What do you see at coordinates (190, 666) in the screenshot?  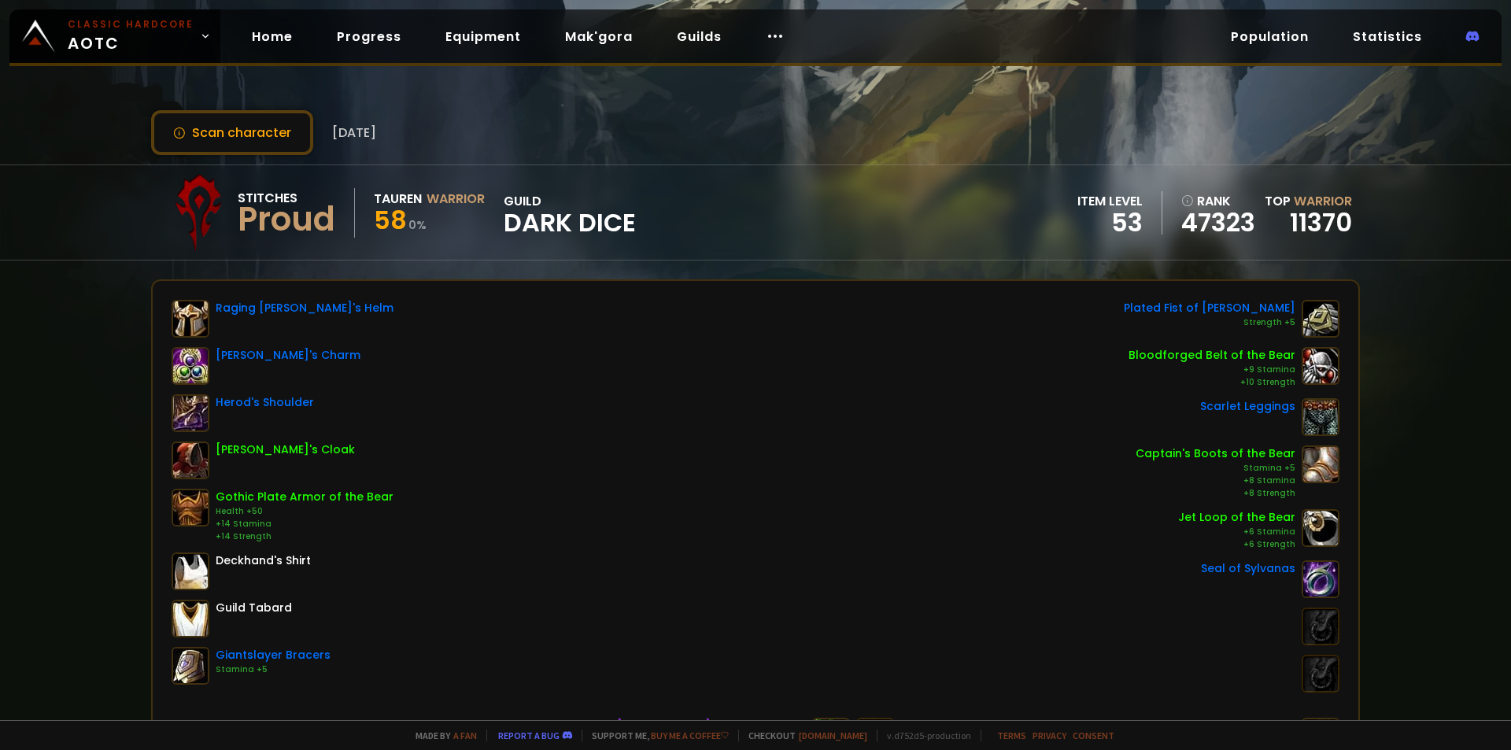 I see `img: item-13076` at bounding box center [190, 666].